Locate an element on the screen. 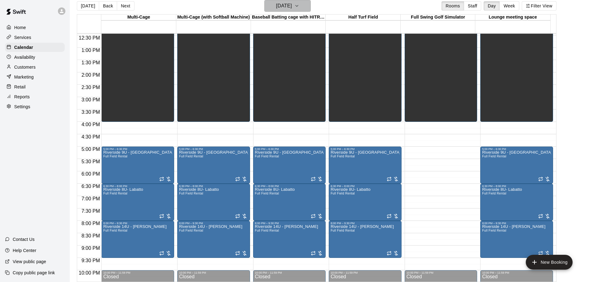 The image size is (589, 282). button: add is located at coordinates (549, 263).